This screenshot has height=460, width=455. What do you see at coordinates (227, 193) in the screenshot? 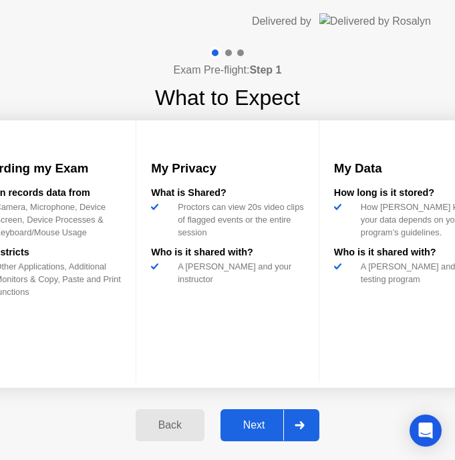
I see `div: What is Shared?` at bounding box center [227, 193].